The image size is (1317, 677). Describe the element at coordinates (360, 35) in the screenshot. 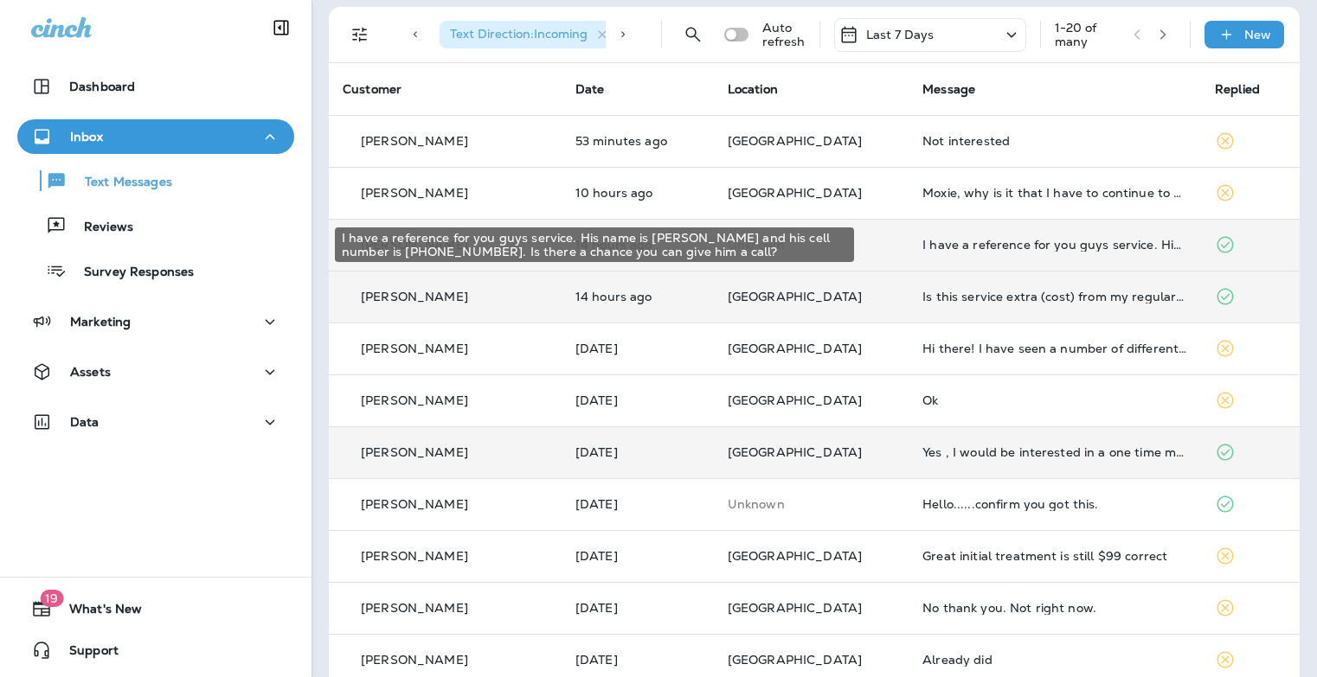

I see `button: Filters` at that location.